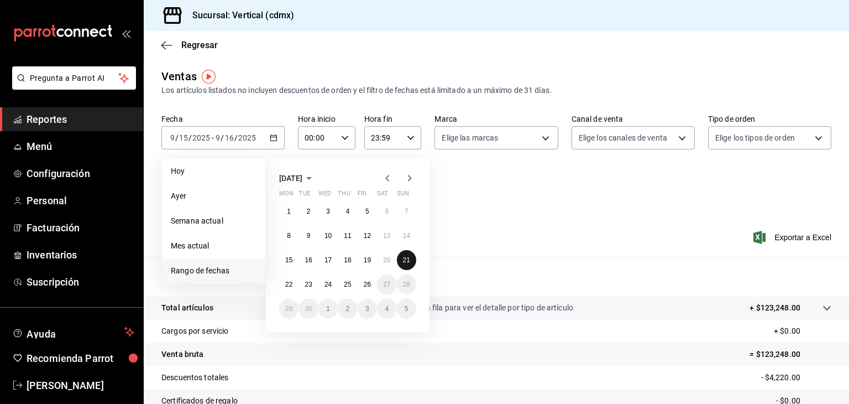 The width and height of the screenshot is (849, 404). Describe the element at coordinates (182, 354) in the screenshot. I see `p: Venta bruta` at that location.